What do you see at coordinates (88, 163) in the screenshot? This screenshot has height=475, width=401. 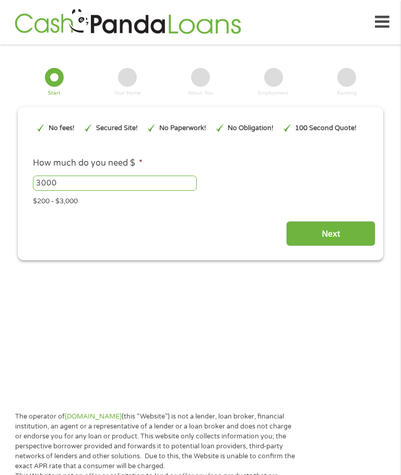 I see `label: How much do you need $` at bounding box center [88, 163].